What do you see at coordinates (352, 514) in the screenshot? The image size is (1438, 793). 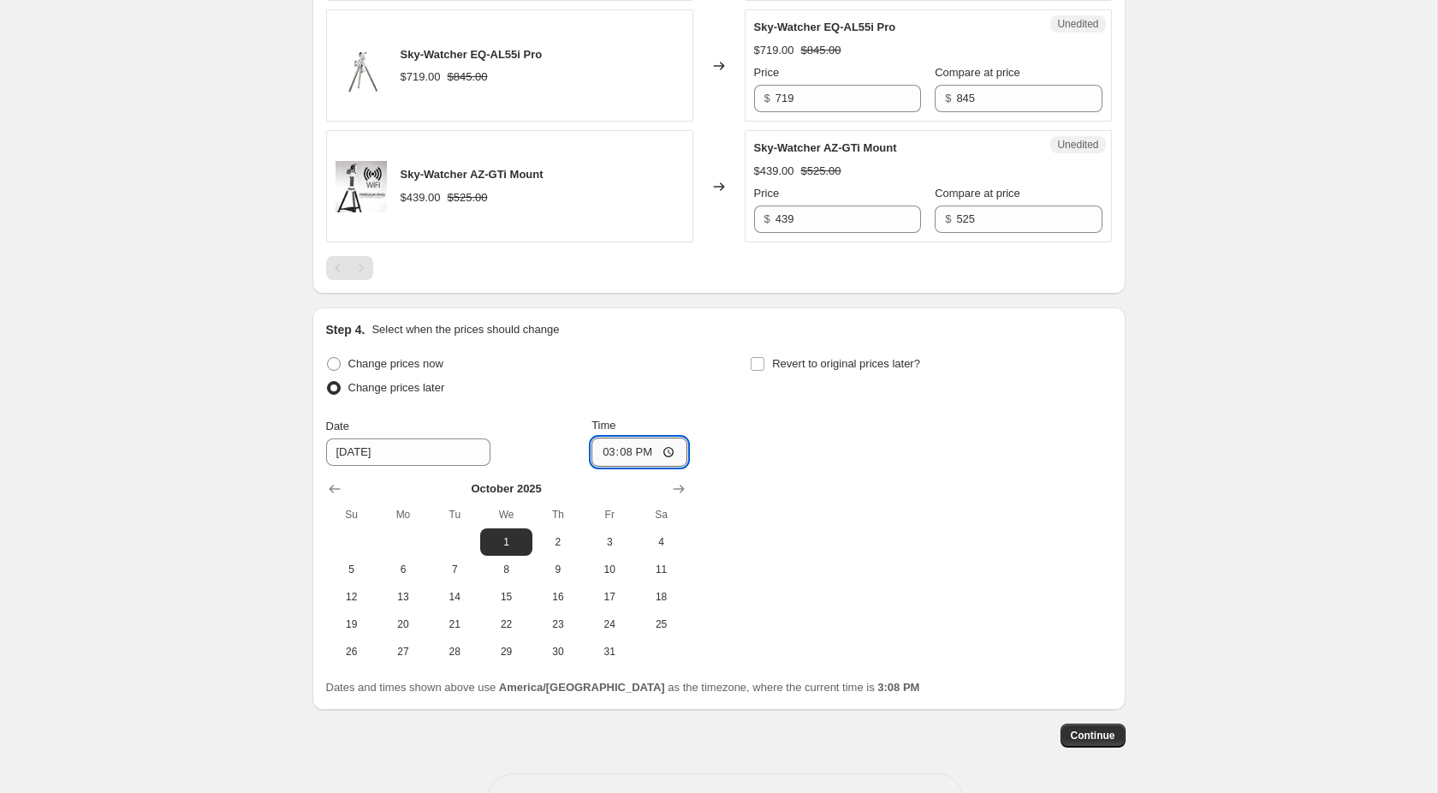 I see `span: Su` at bounding box center [352, 514].